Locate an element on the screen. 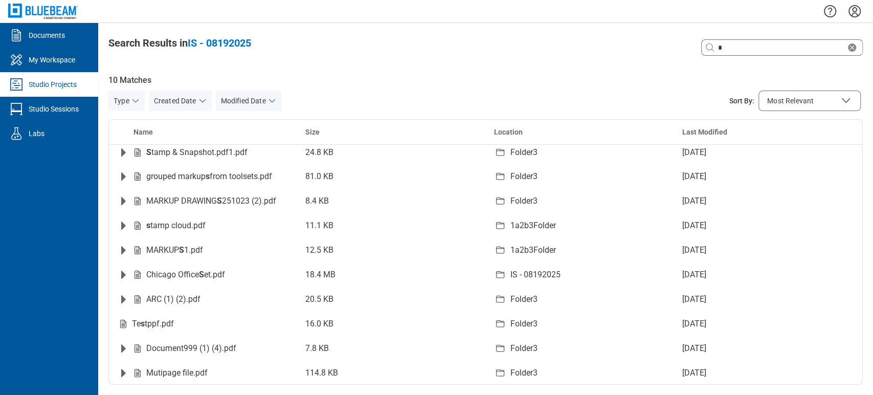 The height and width of the screenshot is (395, 873). td: 7.8 KB is located at coordinates (391, 348).